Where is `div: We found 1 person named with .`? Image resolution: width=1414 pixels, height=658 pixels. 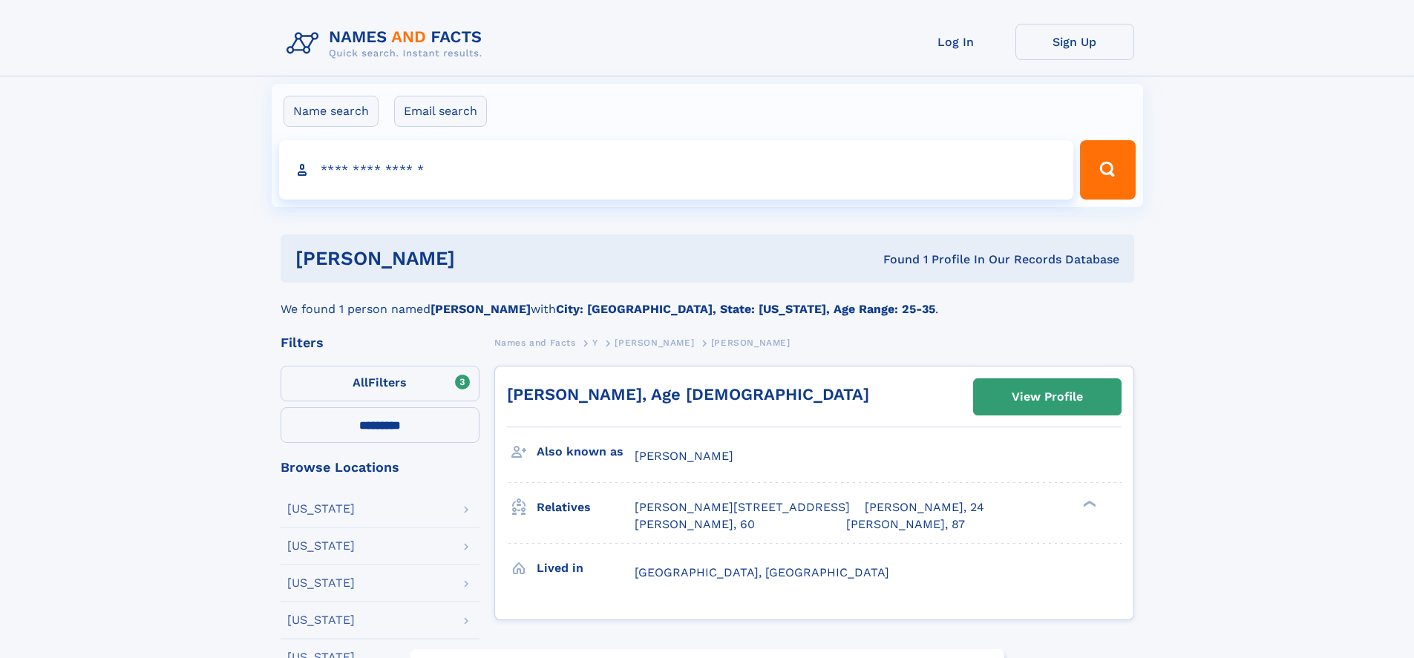 div: We found 1 person named with . is located at coordinates (707, 301).